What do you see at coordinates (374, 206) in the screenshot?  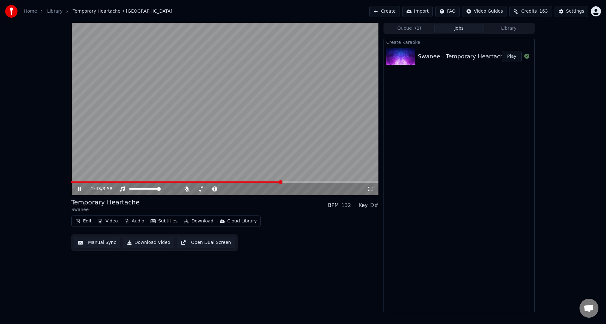 I see `div: D#` at bounding box center [374, 206].